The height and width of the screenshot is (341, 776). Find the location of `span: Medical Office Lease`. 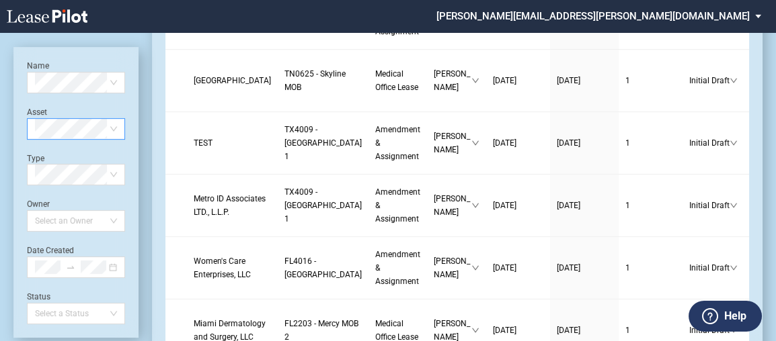

span: Medical Office Lease is located at coordinates (396, 81).